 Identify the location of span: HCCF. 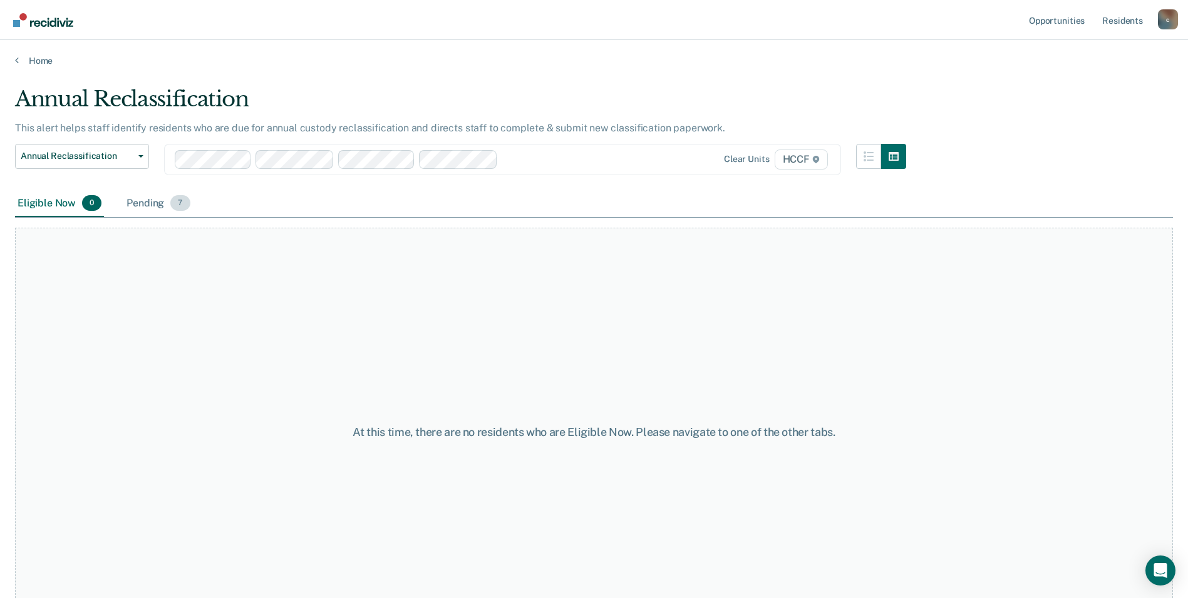
(801, 160).